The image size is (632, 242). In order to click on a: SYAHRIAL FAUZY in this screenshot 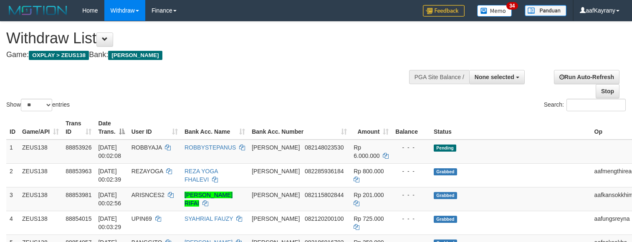, I will do `click(209, 219)`.